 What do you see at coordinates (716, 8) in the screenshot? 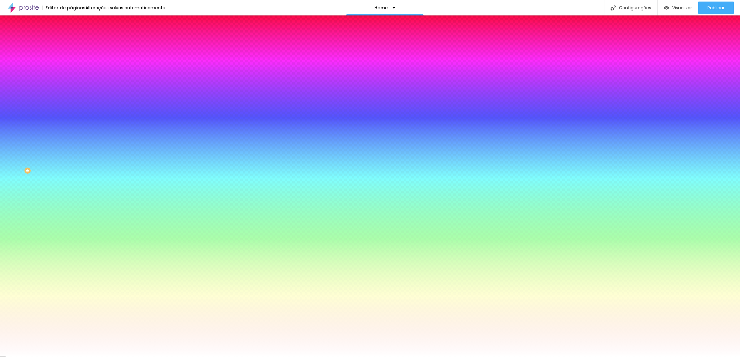
I see `button: Publicar` at bounding box center [716, 8].